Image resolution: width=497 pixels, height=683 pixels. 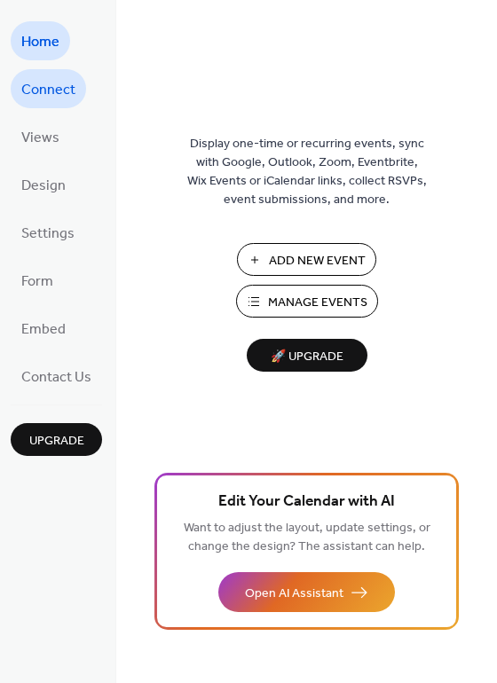 What do you see at coordinates (48, 234) in the screenshot?
I see `span: Settings` at bounding box center [48, 234].